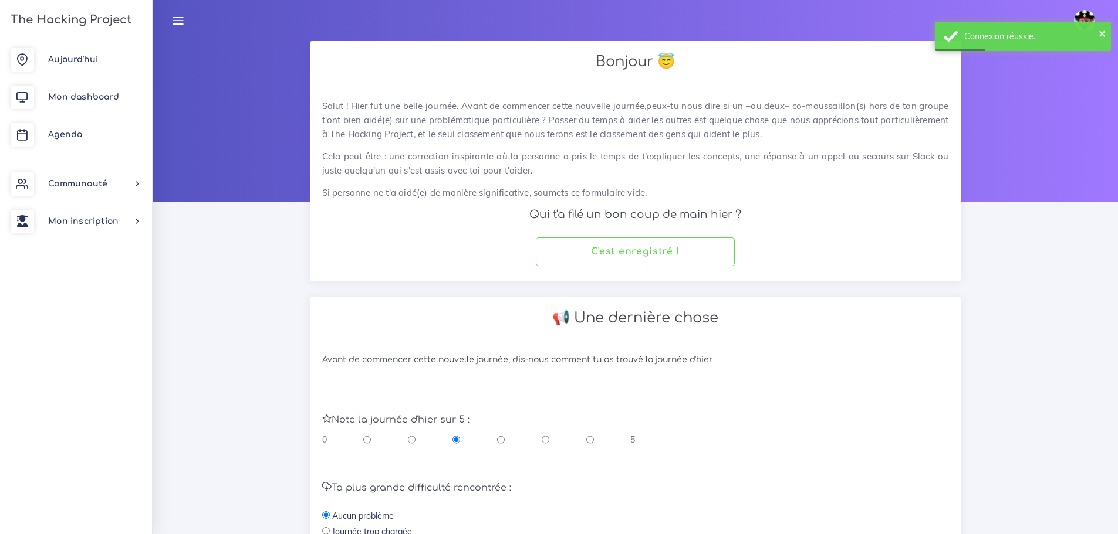  What do you see at coordinates (83, 97) in the screenshot?
I see `span: Mon dashboard` at bounding box center [83, 97].